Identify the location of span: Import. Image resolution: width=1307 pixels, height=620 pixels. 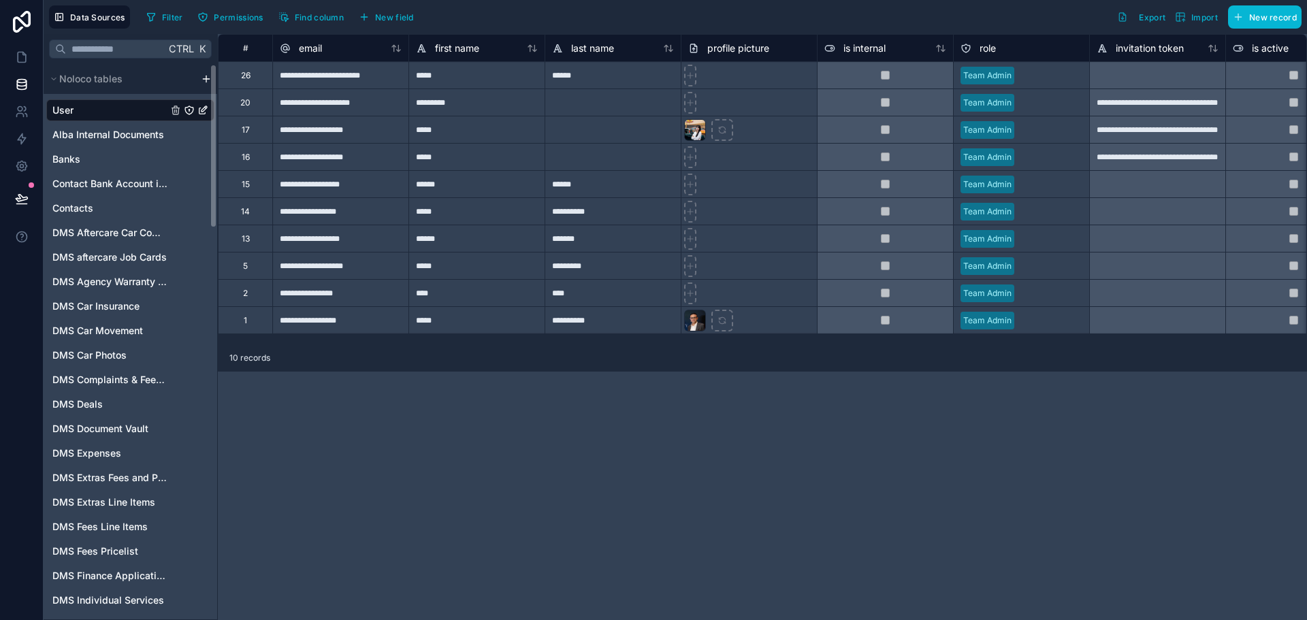
(1205, 17).